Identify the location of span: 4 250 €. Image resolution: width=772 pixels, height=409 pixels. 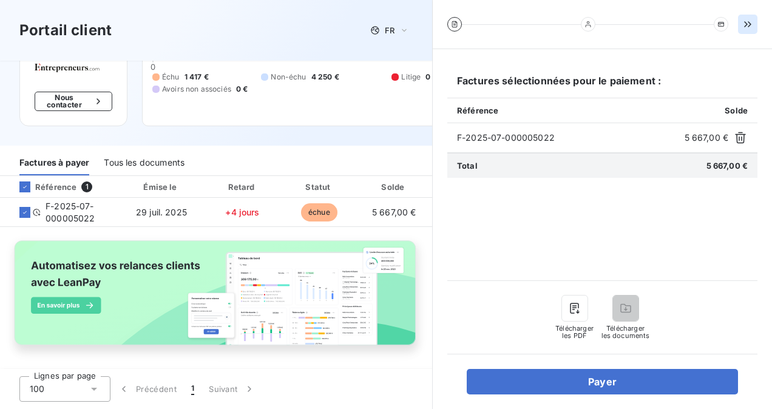
(325, 77).